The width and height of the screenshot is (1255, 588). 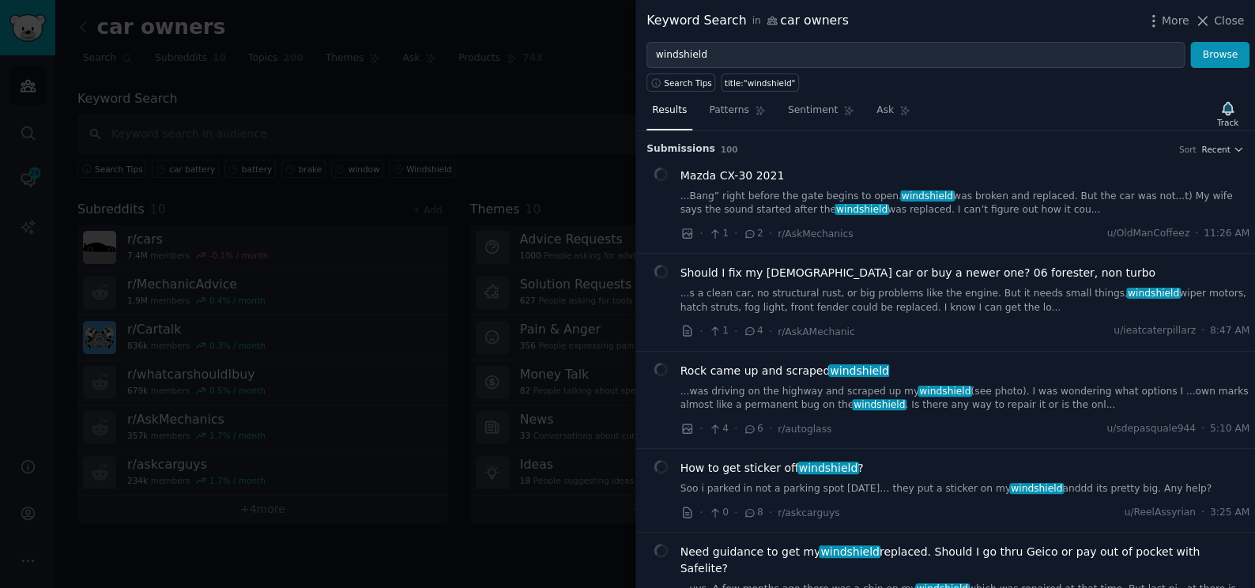 What do you see at coordinates (1229, 21) in the screenshot?
I see `span: Close` at bounding box center [1229, 21].